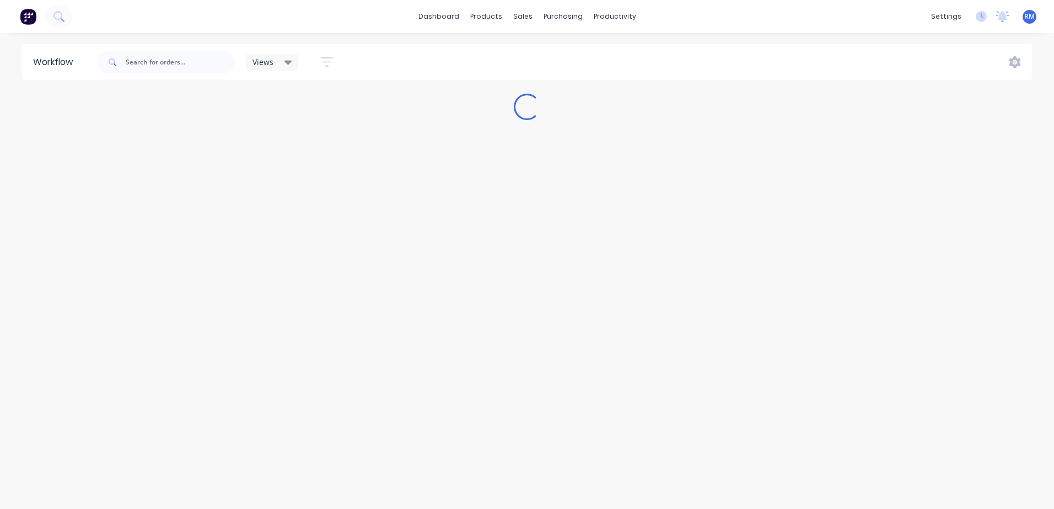 The width and height of the screenshot is (1054, 509). Describe the element at coordinates (263, 62) in the screenshot. I see `span: Views` at that location.